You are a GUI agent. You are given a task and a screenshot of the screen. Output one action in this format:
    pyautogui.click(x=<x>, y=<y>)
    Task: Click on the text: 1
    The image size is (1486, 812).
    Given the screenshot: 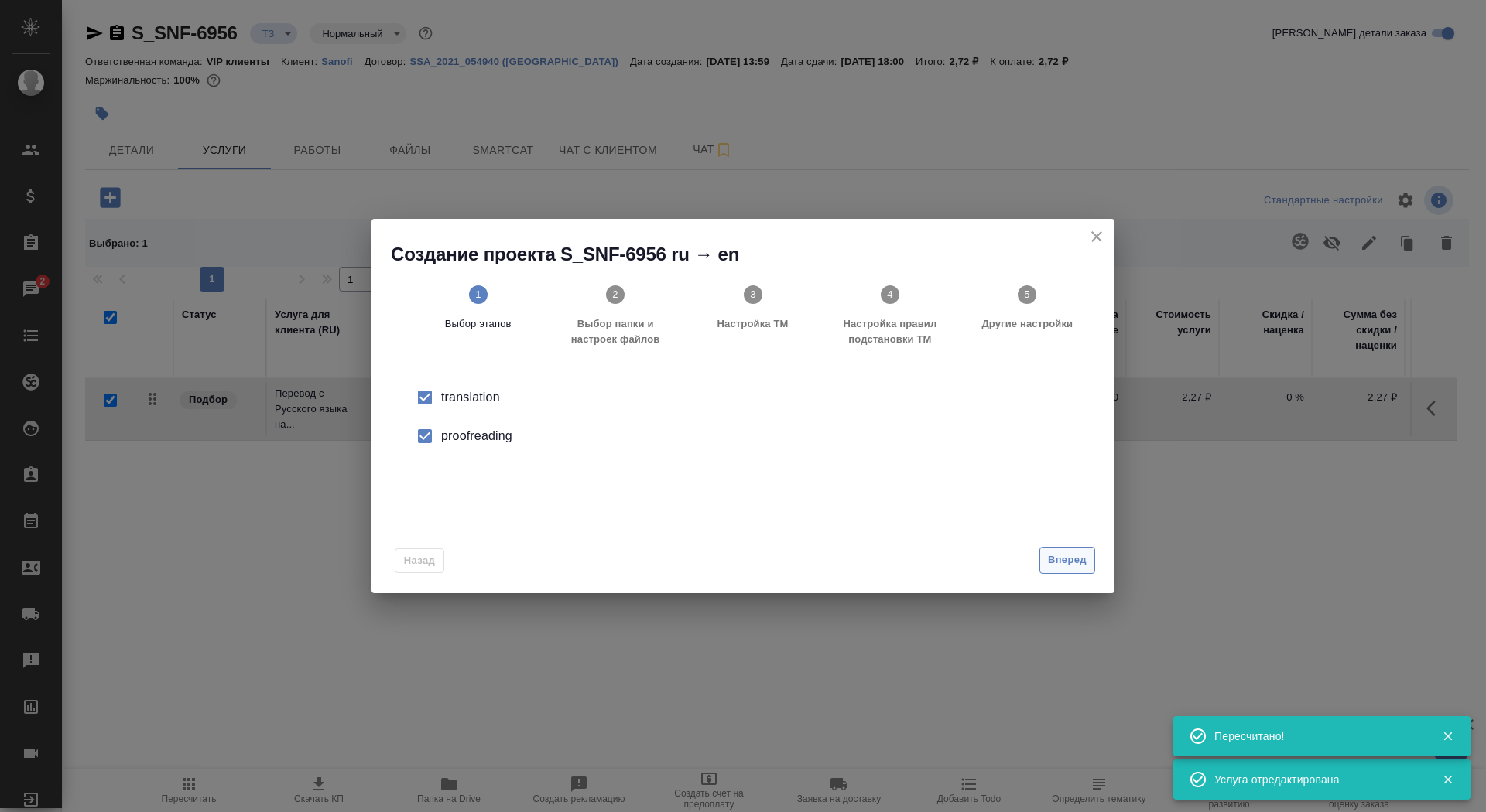 What is the action you would take?
    pyautogui.click(x=477, y=294)
    